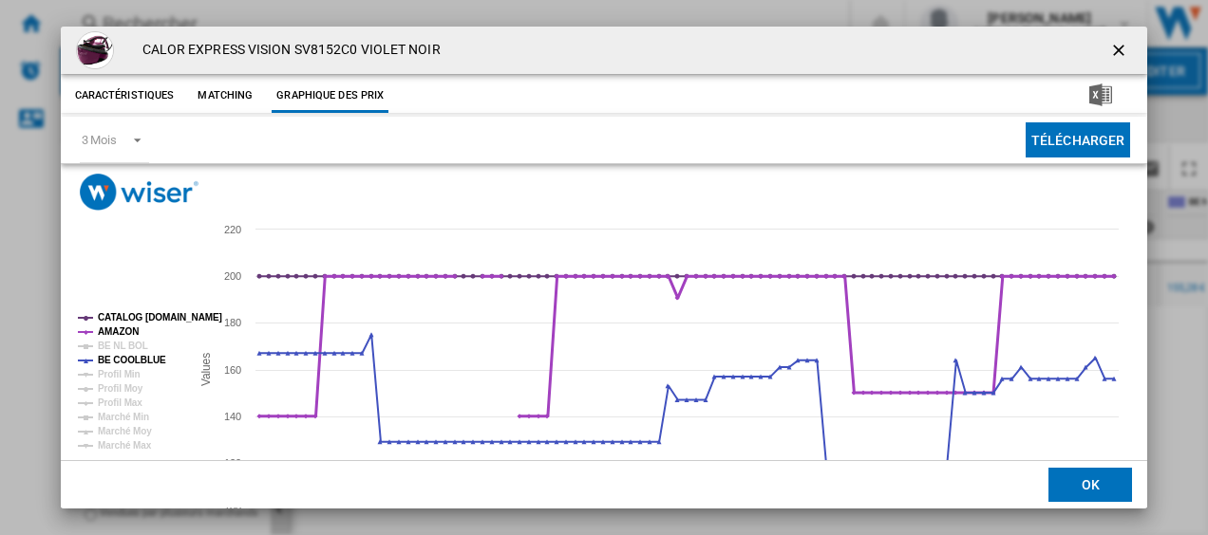  What do you see at coordinates (1120, 52) in the screenshot?
I see `ng-md-icon: getI18NText('BUTTONS.CLOSE_DIALOG')` at bounding box center [1120, 52].